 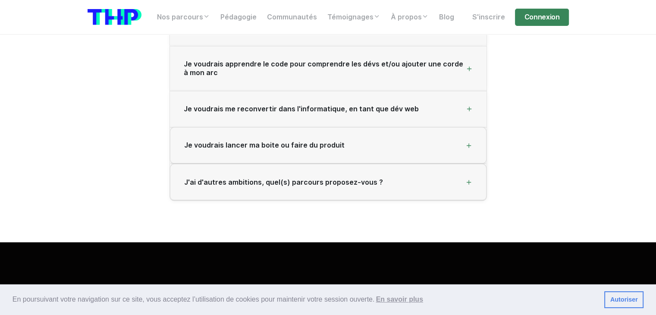 I want to click on img: logo, so click(x=114, y=17).